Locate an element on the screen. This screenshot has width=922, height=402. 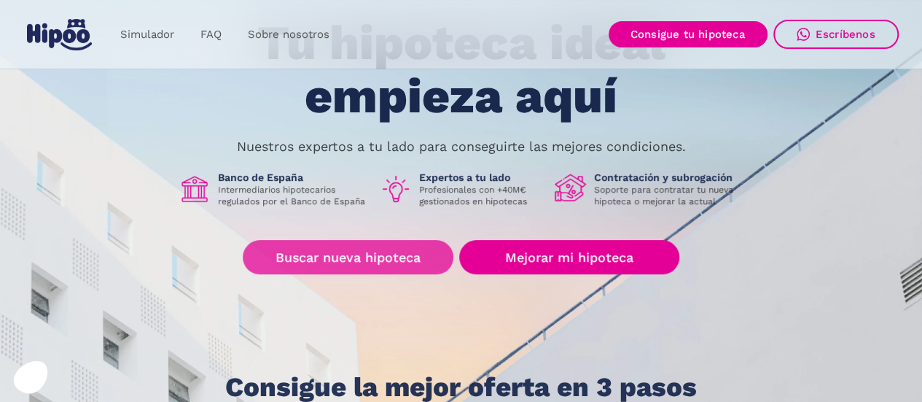
h1: Contratación y subrogación is located at coordinates (669, 177).